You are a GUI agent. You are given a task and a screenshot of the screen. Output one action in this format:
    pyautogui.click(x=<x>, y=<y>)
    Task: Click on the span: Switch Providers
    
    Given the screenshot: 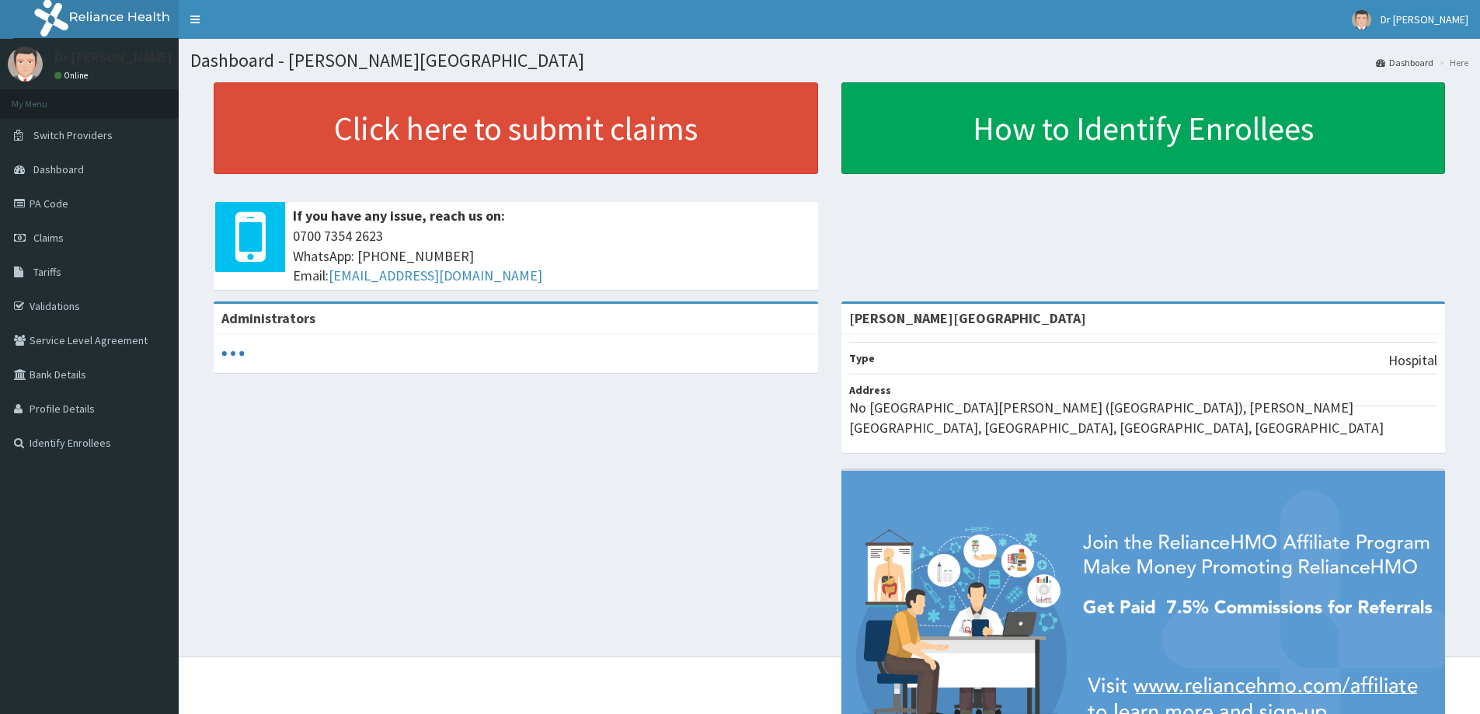 What is the action you would take?
    pyautogui.click(x=73, y=135)
    